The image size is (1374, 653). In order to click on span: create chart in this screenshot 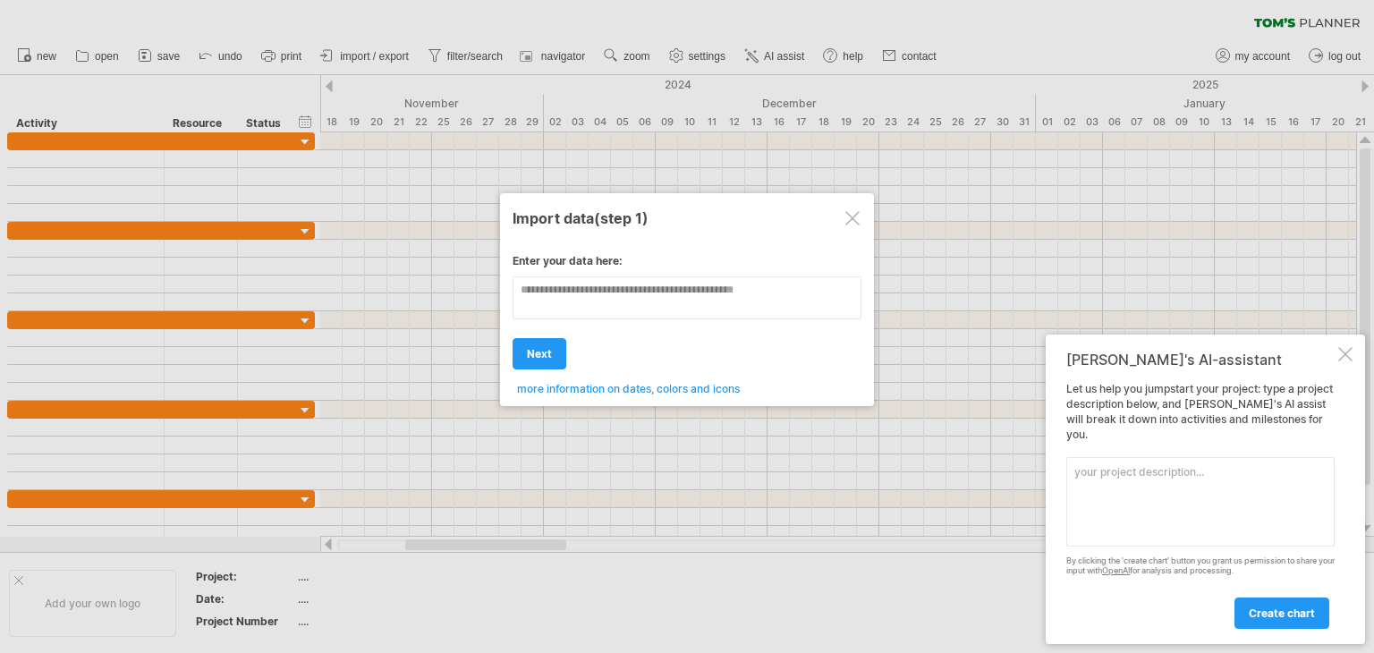, I will do `click(1282, 613)`.